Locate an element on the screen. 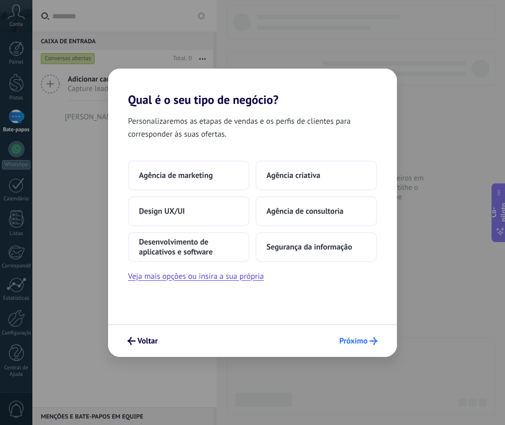 The image size is (505, 425). font: Agência de marketing is located at coordinates (176, 176).